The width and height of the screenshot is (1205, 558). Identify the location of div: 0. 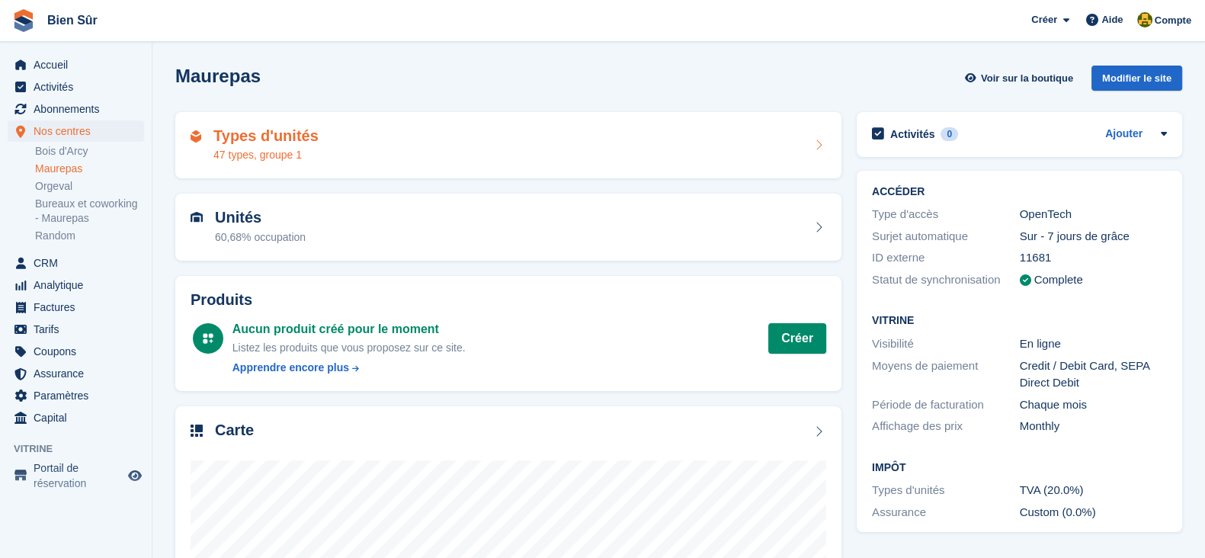
(949, 134).